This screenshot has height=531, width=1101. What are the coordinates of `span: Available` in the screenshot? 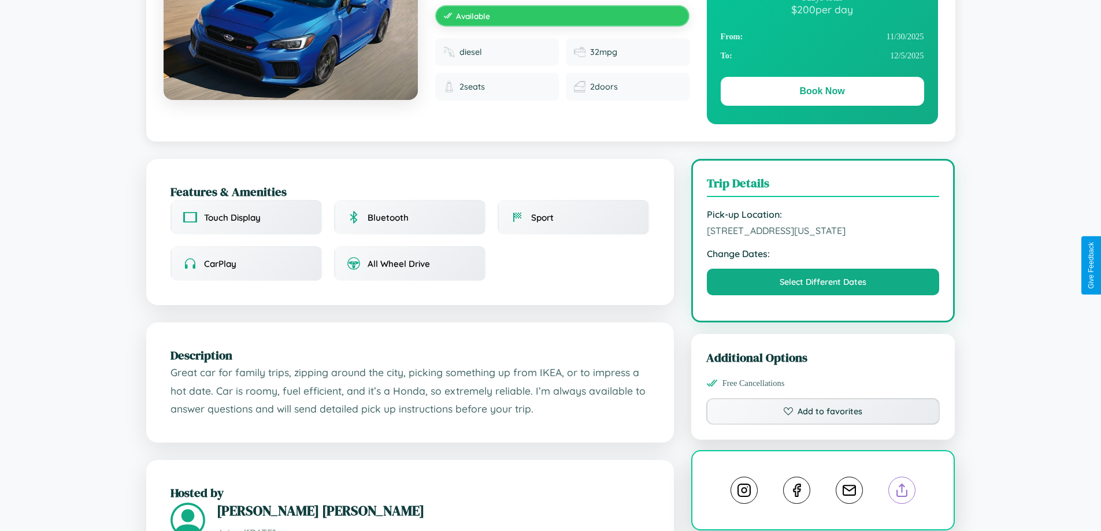 It's located at (473, 16).